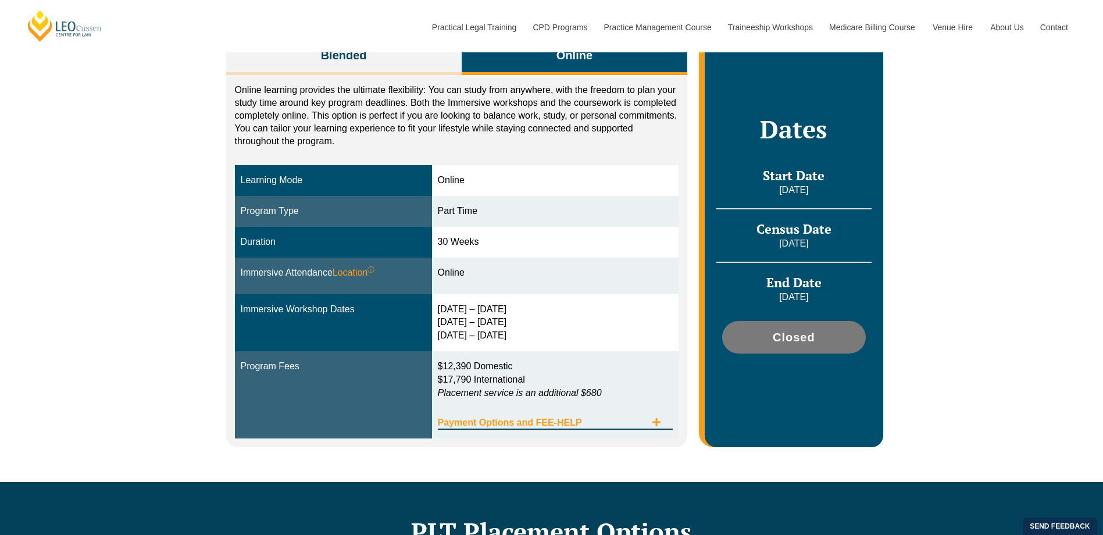  I want to click on span: Closed, so click(794, 337).